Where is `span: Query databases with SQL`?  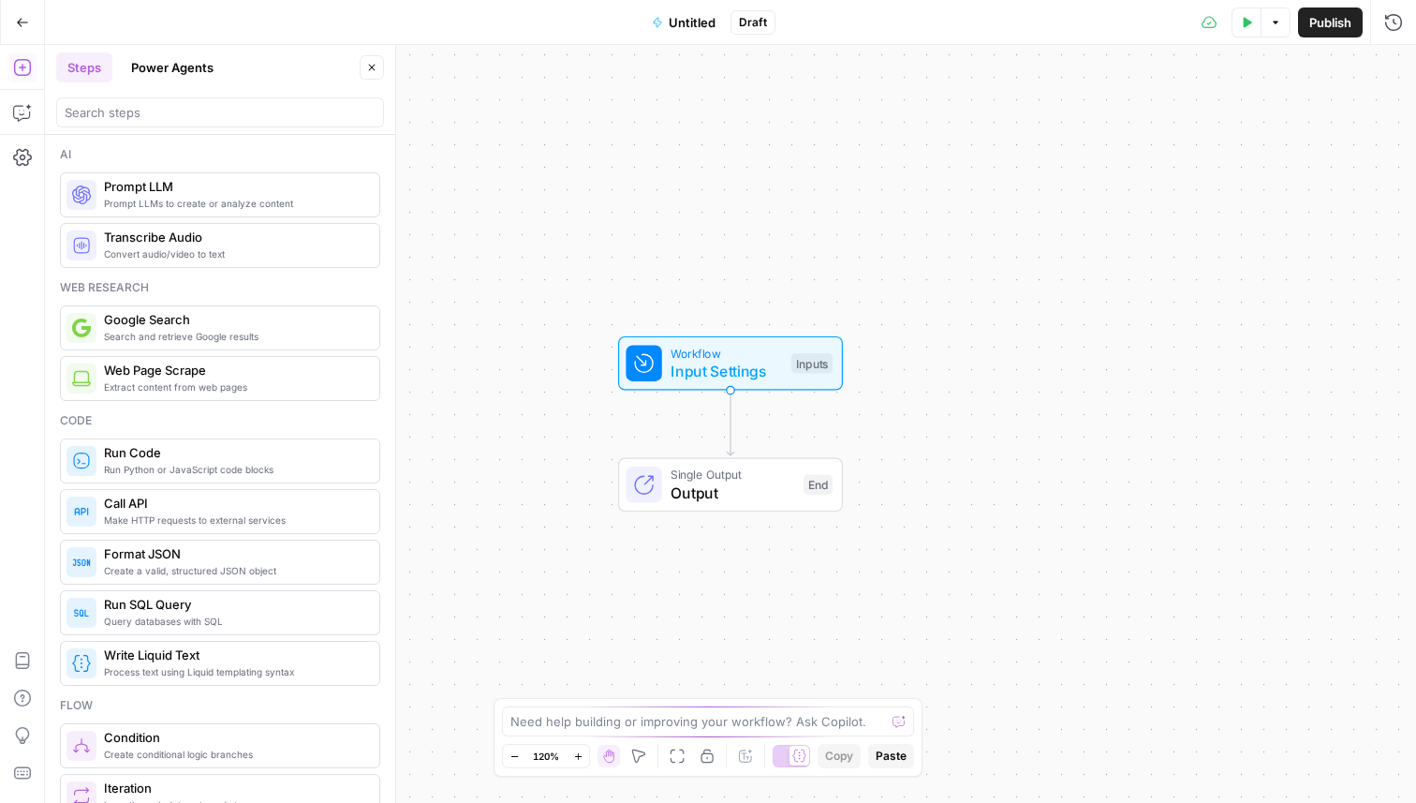
span: Query databases with SQL is located at coordinates (234, 621).